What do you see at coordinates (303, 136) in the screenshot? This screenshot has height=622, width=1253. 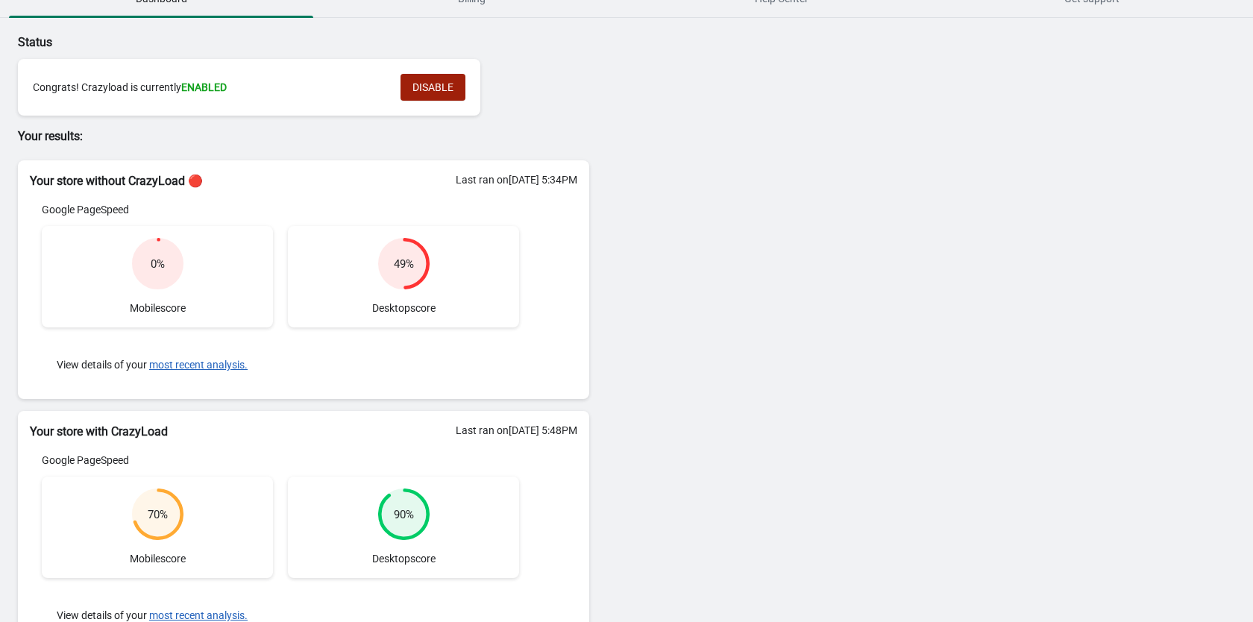 I see `p: Your results:` at bounding box center [303, 136].